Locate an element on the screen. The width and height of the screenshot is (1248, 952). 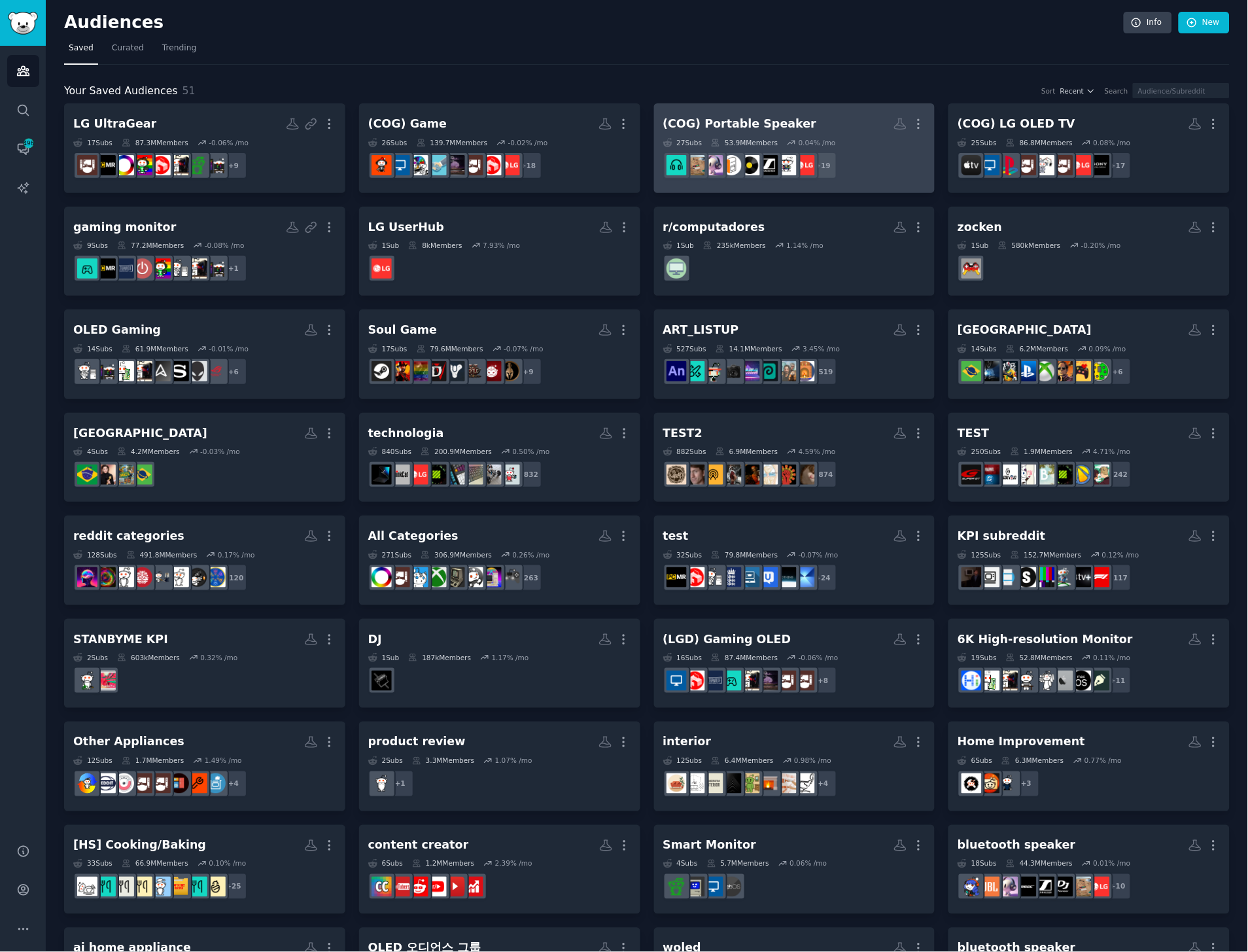
img: cavestory is located at coordinates (714, 371).